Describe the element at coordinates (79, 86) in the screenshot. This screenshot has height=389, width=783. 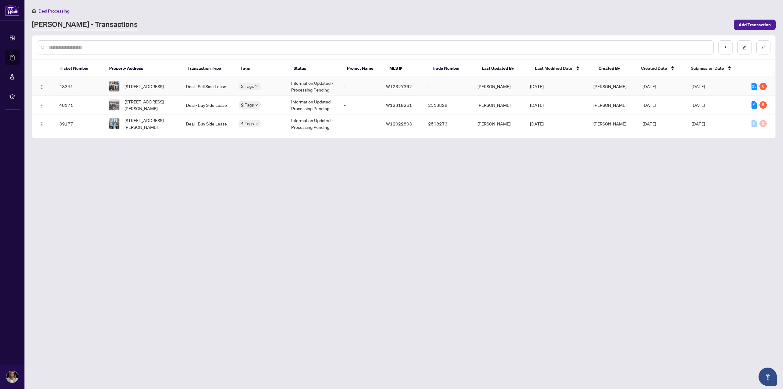
I see `td: 48341` at that location.